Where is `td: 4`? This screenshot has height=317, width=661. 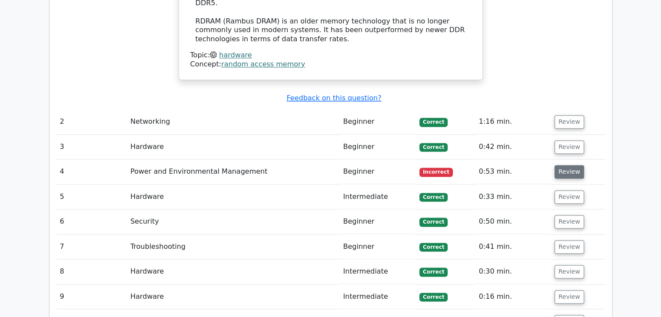
td: 4 is located at coordinates (92, 172).